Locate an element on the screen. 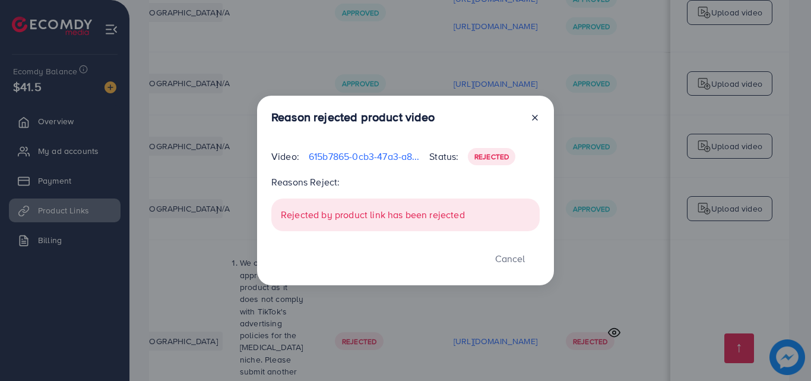 Image resolution: width=811 pixels, height=381 pixels. p: Video: is located at coordinates (285, 156).